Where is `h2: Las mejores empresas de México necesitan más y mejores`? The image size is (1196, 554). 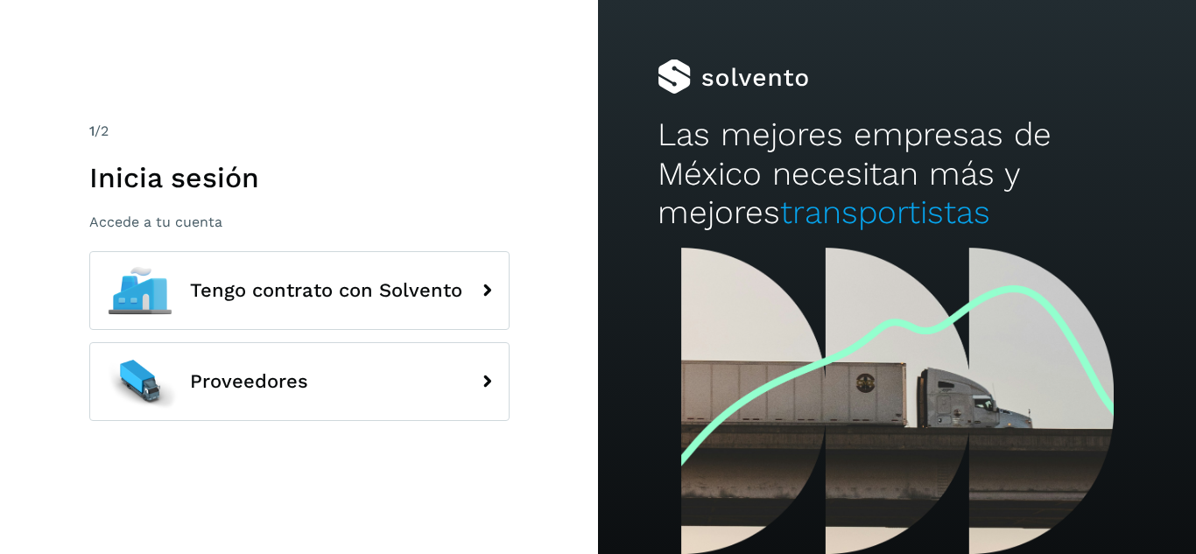
h2: Las mejores empresas de México necesitan más y mejores is located at coordinates (897, 173).